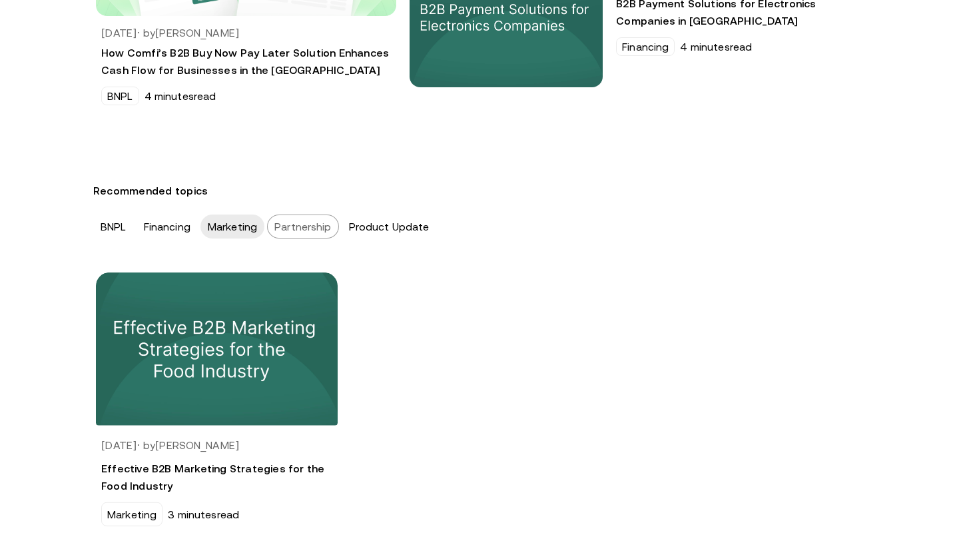 The width and height of the screenshot is (959, 541). Describe the element at coordinates (120, 96) in the screenshot. I see `p: BNPL` at that location.